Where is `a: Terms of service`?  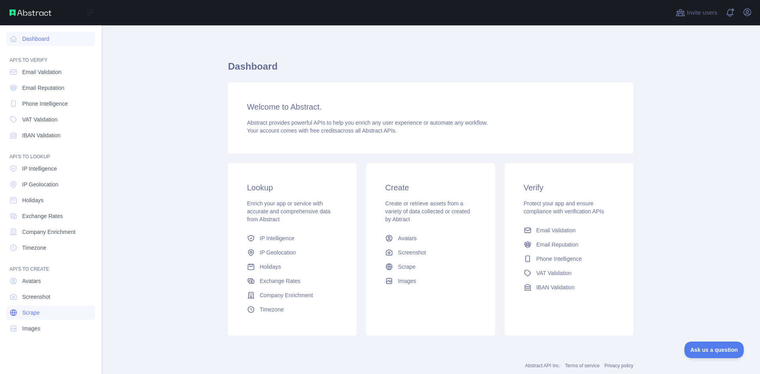
a: Terms of service is located at coordinates (582, 366).